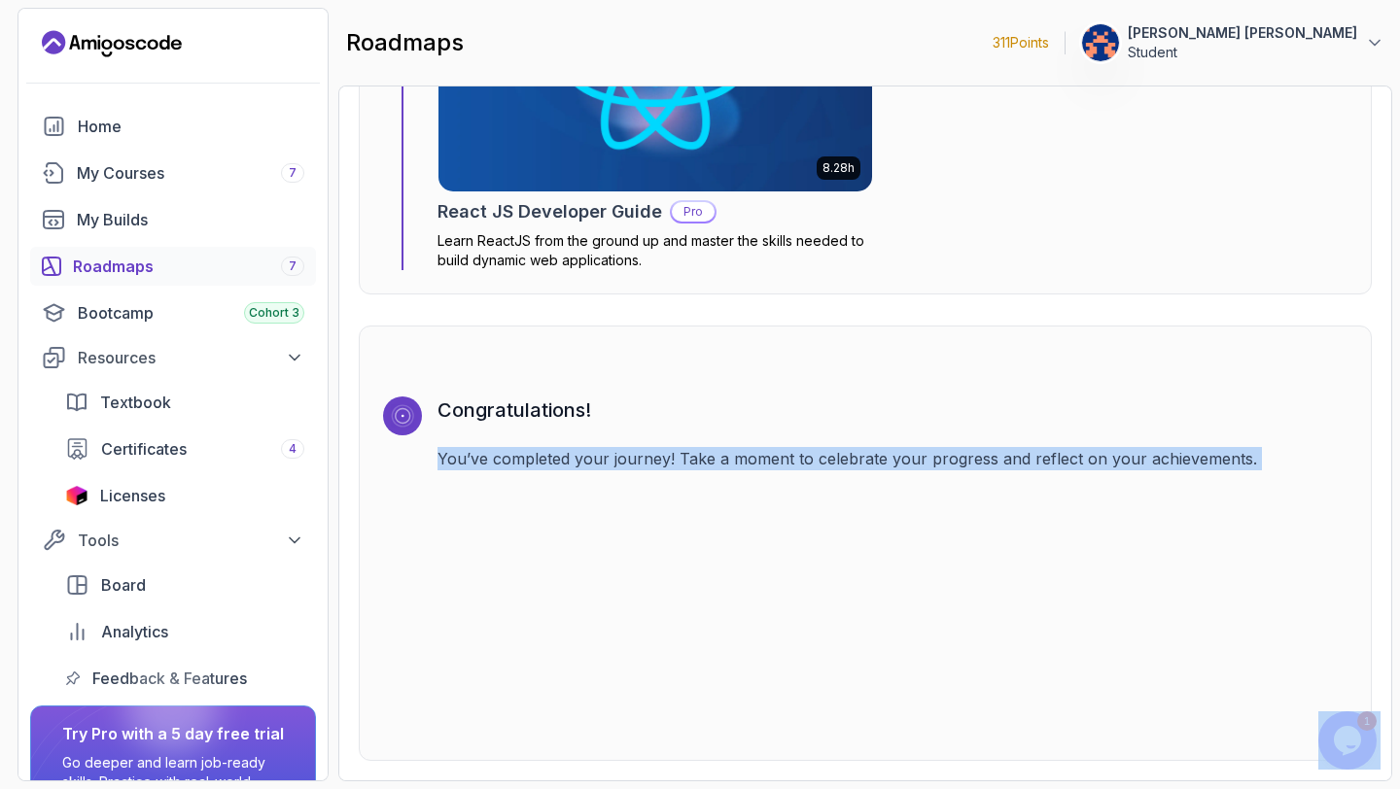 The width and height of the screenshot is (1400, 789). Describe the element at coordinates (112, 44) in the screenshot. I see `a: Landing page` at that location.